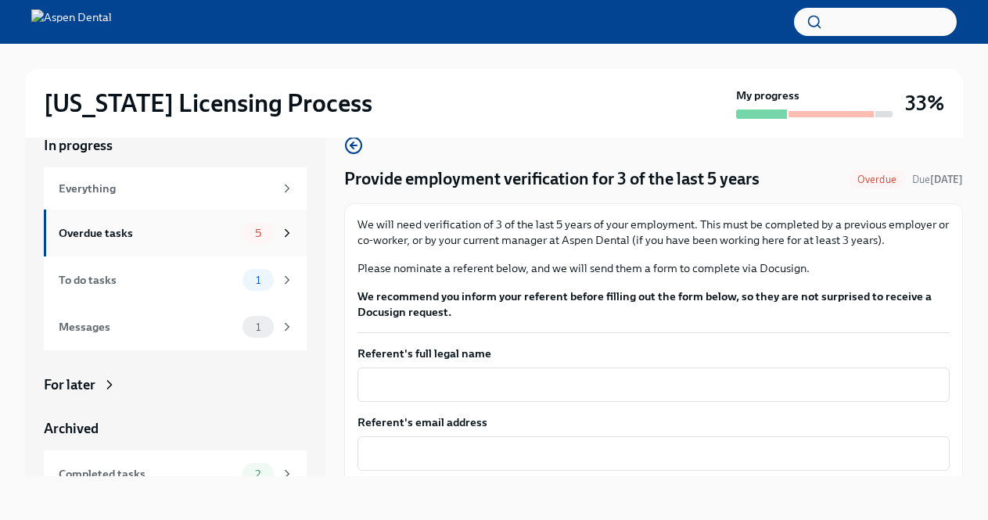 This screenshot has width=988, height=520. Describe the element at coordinates (175, 327) in the screenshot. I see `a: Messages1` at that location.